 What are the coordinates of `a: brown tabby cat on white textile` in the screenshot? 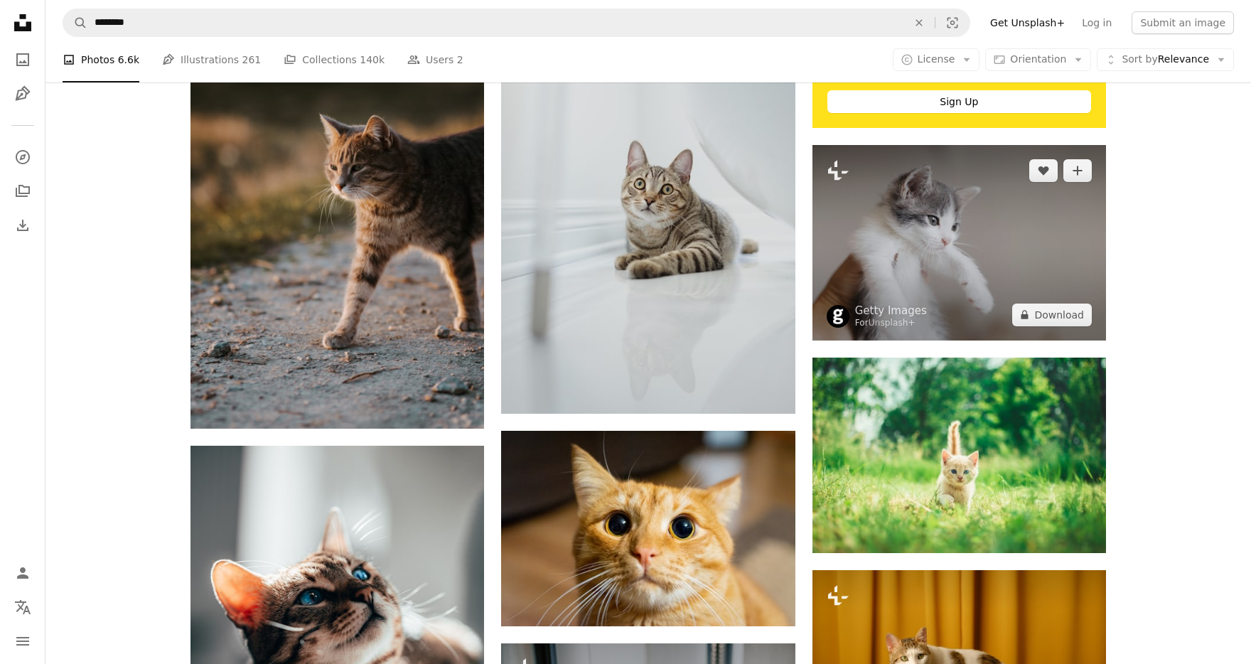 It's located at (648, 193).